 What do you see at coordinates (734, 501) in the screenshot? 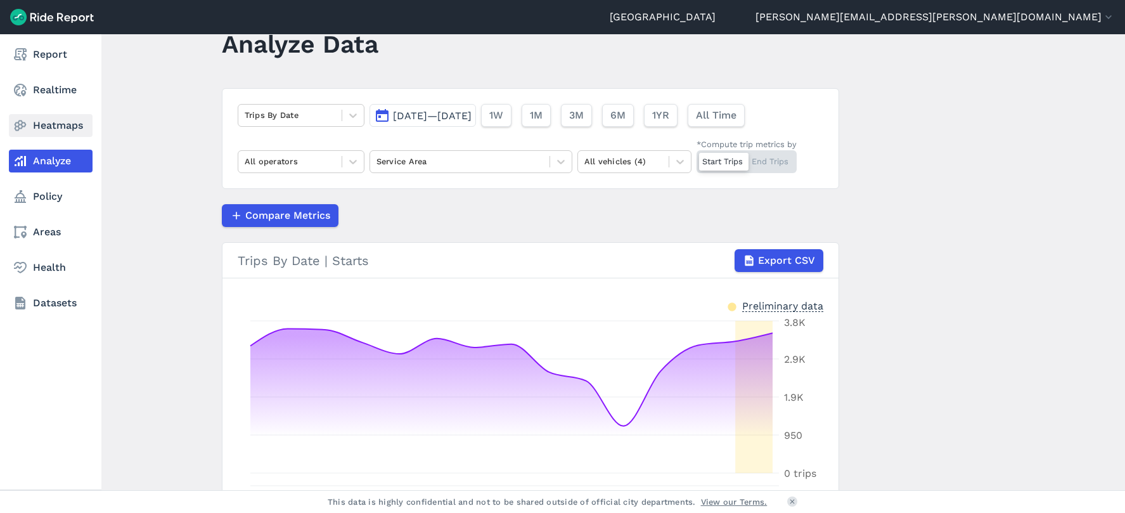
I see `a: View our Terms.` at bounding box center [734, 501].